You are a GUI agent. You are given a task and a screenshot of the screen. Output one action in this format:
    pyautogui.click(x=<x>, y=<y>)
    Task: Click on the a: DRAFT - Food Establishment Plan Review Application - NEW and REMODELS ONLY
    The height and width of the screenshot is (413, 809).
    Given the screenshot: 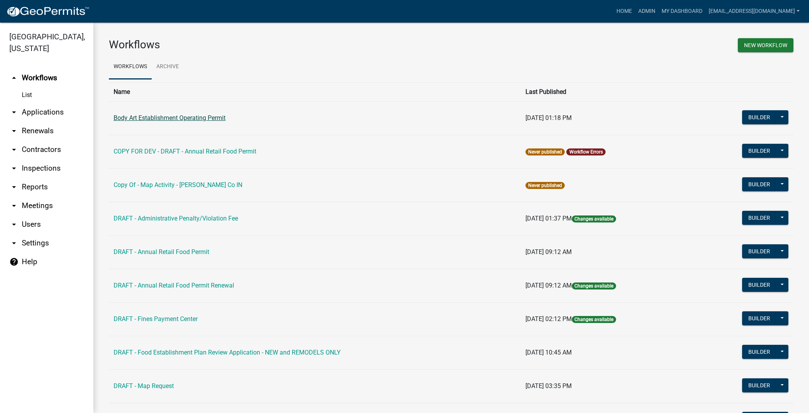 What is the action you would take?
    pyautogui.click(x=227, y=352)
    